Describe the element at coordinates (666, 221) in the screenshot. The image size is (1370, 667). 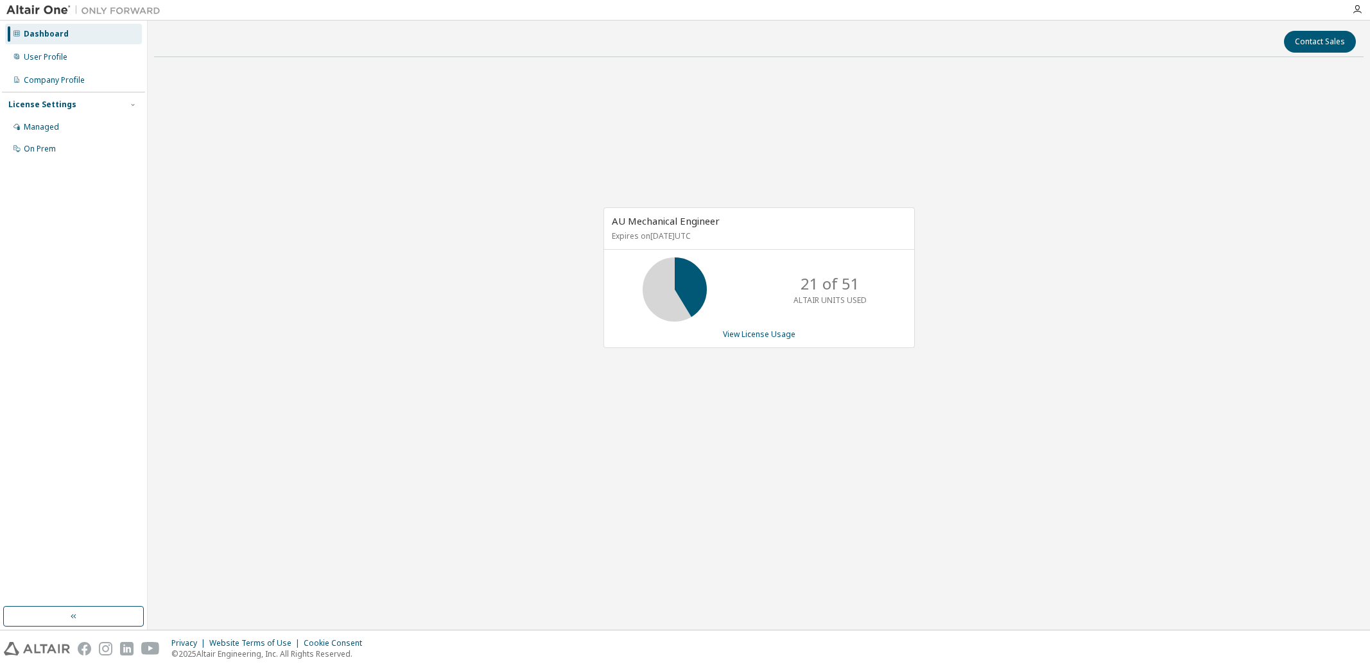
I see `span: AU Mechanical Engineer` at that location.